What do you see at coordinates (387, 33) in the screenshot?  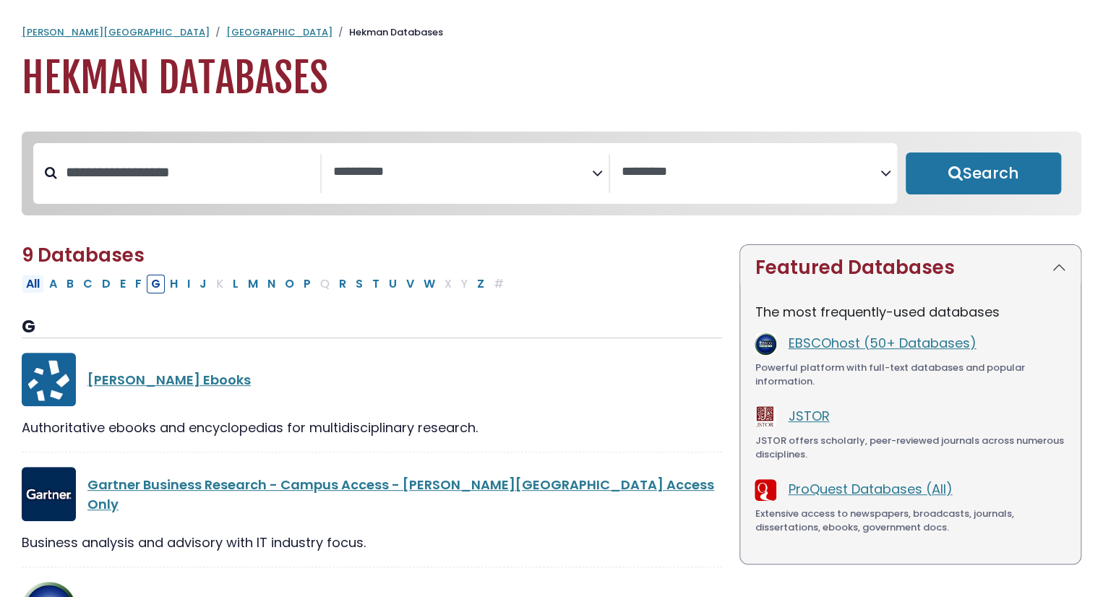 I see `li: Hekman Databases` at bounding box center [387, 33].